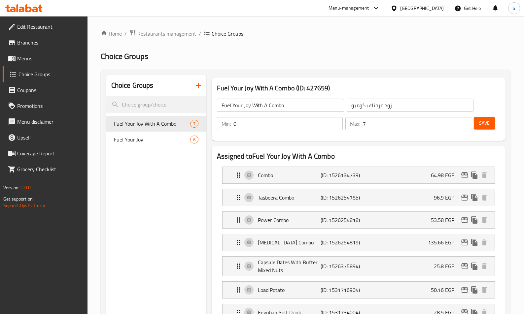 The width and height of the screenshot is (524, 314). What do you see at coordinates (341, 243) in the screenshot?
I see `p: (ID: 1526254819)` at bounding box center [341, 243].